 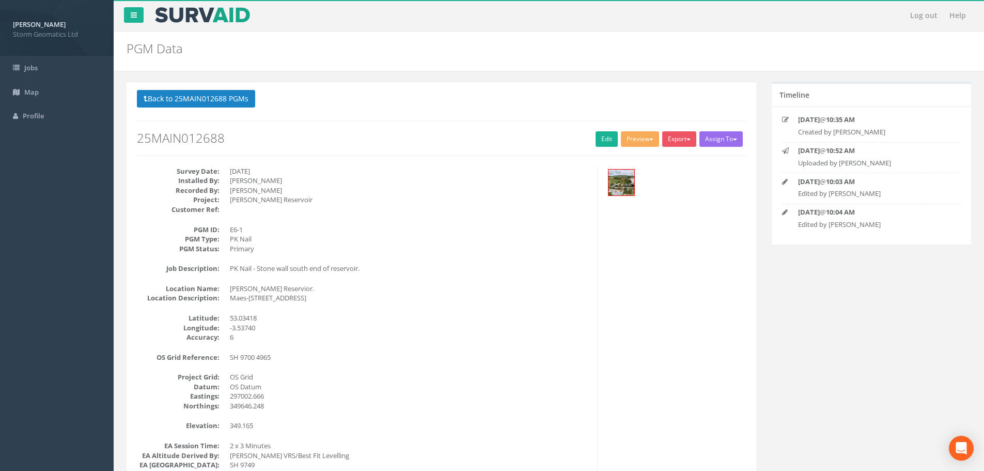 What do you see at coordinates (721, 139) in the screenshot?
I see `button: Assign To` at bounding box center [721, 139].